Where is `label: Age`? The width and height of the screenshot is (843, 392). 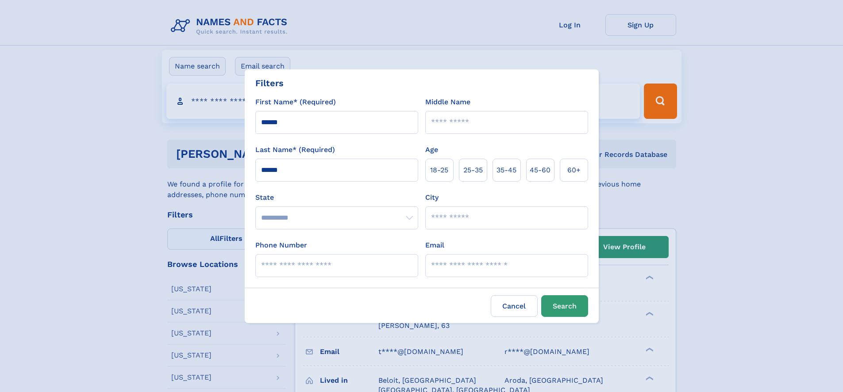 label: Age is located at coordinates (431, 150).